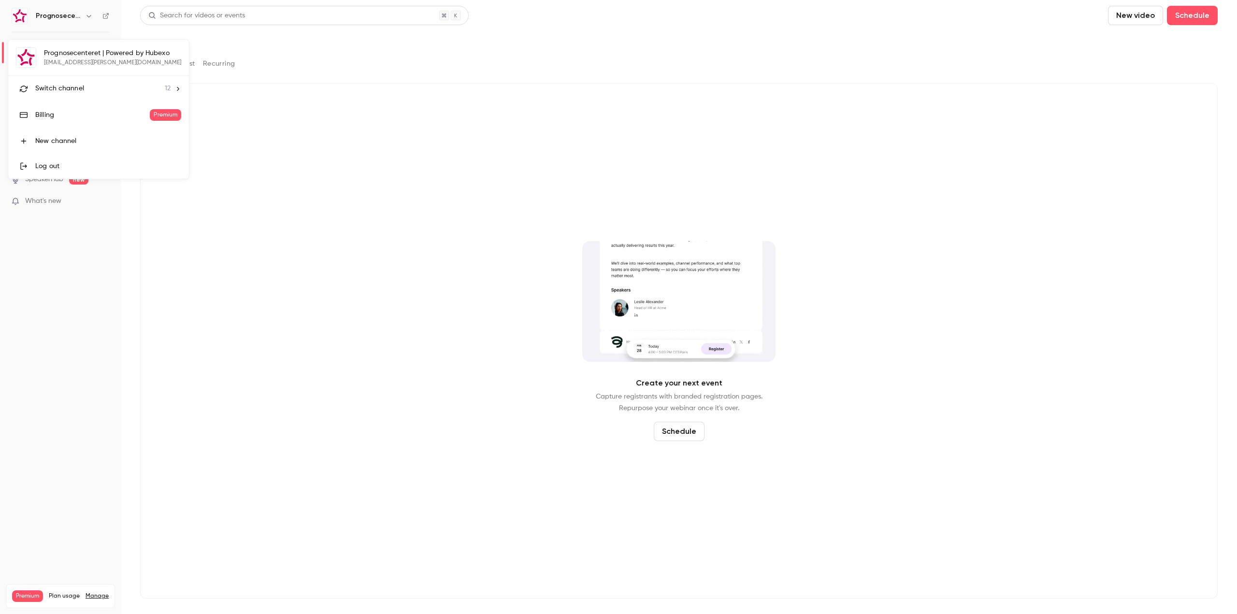 This screenshot has height=614, width=1237. I want to click on span: 12, so click(168, 88).